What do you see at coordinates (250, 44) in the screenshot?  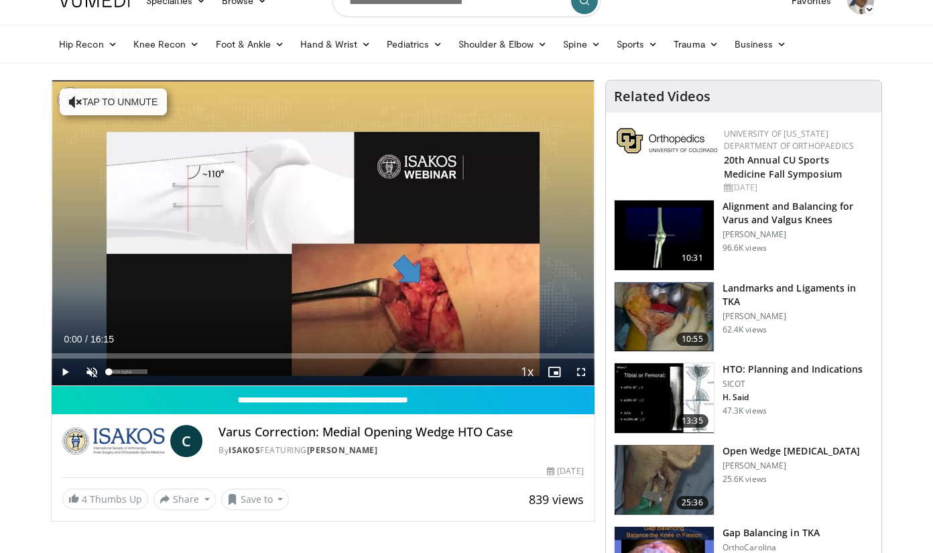 I see `a: Foot & Ankle` at bounding box center [250, 44].